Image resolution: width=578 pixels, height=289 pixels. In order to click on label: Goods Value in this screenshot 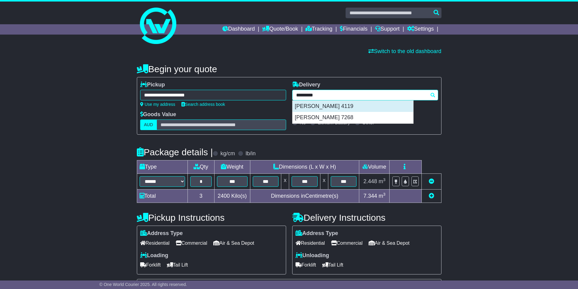, I will do `click(158, 115)`.